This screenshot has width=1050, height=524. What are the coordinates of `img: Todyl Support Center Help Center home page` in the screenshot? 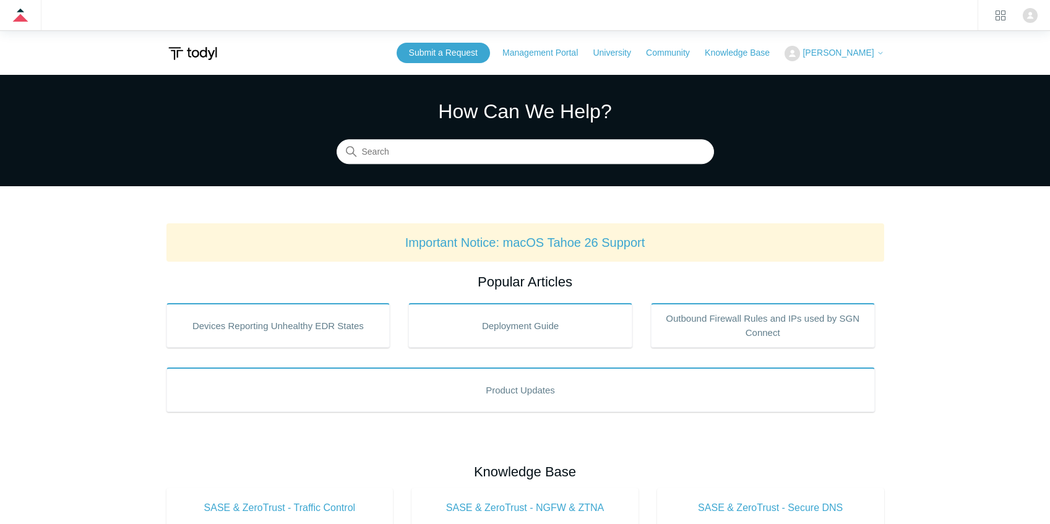 It's located at (193, 53).